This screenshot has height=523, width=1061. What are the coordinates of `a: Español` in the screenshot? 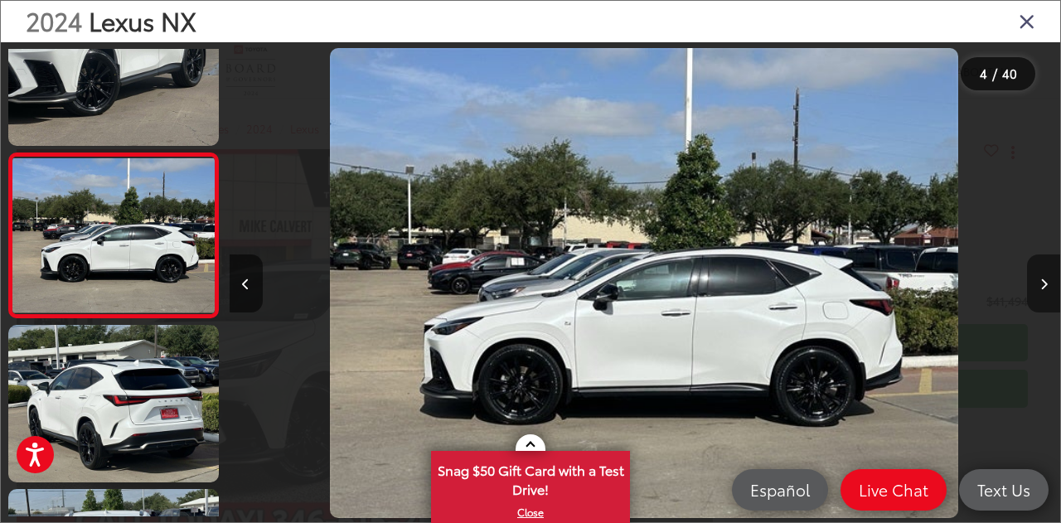 It's located at (780, 490).